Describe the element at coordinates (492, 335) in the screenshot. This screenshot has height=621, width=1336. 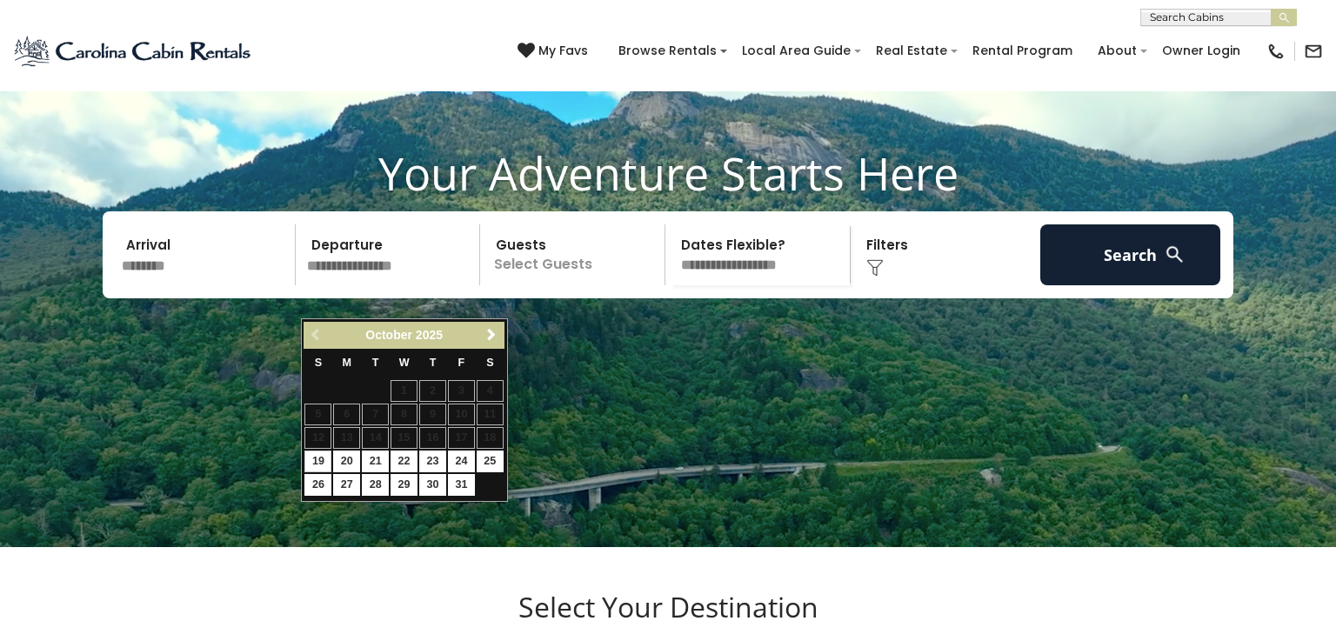
I see `span: Next` at that location.